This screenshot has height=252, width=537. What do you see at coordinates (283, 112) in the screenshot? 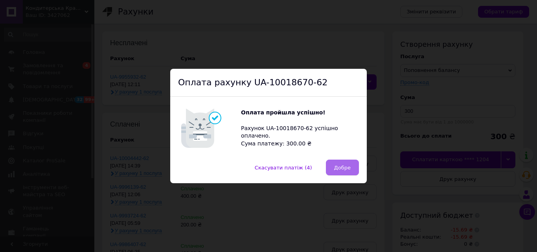
I see `b: Оплата пройшла успішно!` at bounding box center [283, 112].